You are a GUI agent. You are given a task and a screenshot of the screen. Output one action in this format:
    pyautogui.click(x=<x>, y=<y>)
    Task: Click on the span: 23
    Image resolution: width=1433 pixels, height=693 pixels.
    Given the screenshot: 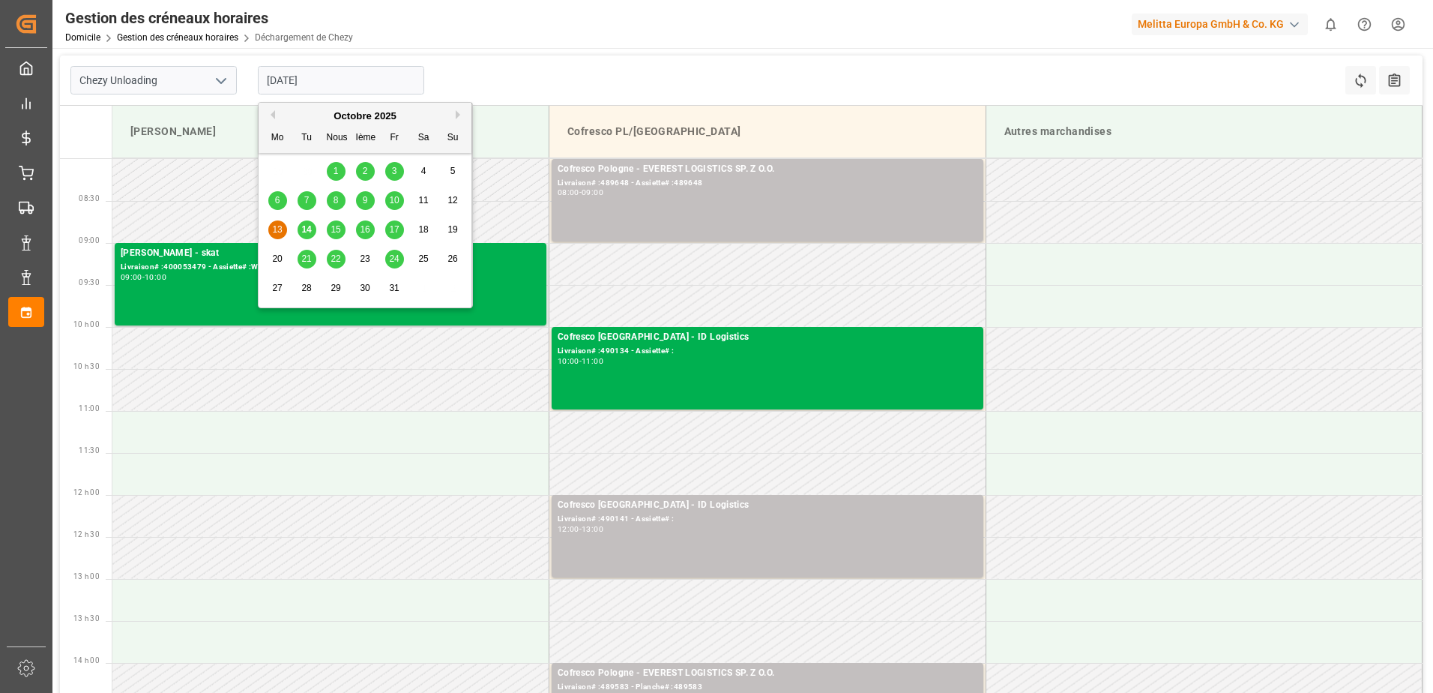 What is the action you would take?
    pyautogui.click(x=364, y=259)
    